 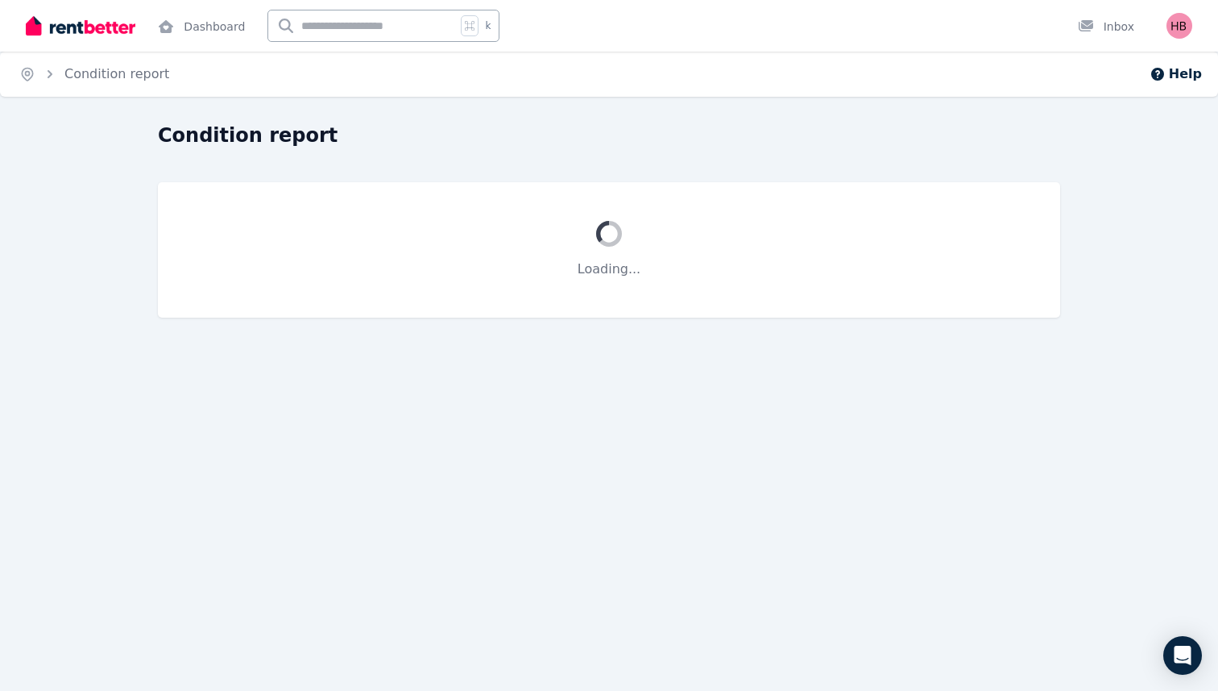 What do you see at coordinates (1106, 27) in the screenshot?
I see `div: Inbox` at bounding box center [1106, 27].